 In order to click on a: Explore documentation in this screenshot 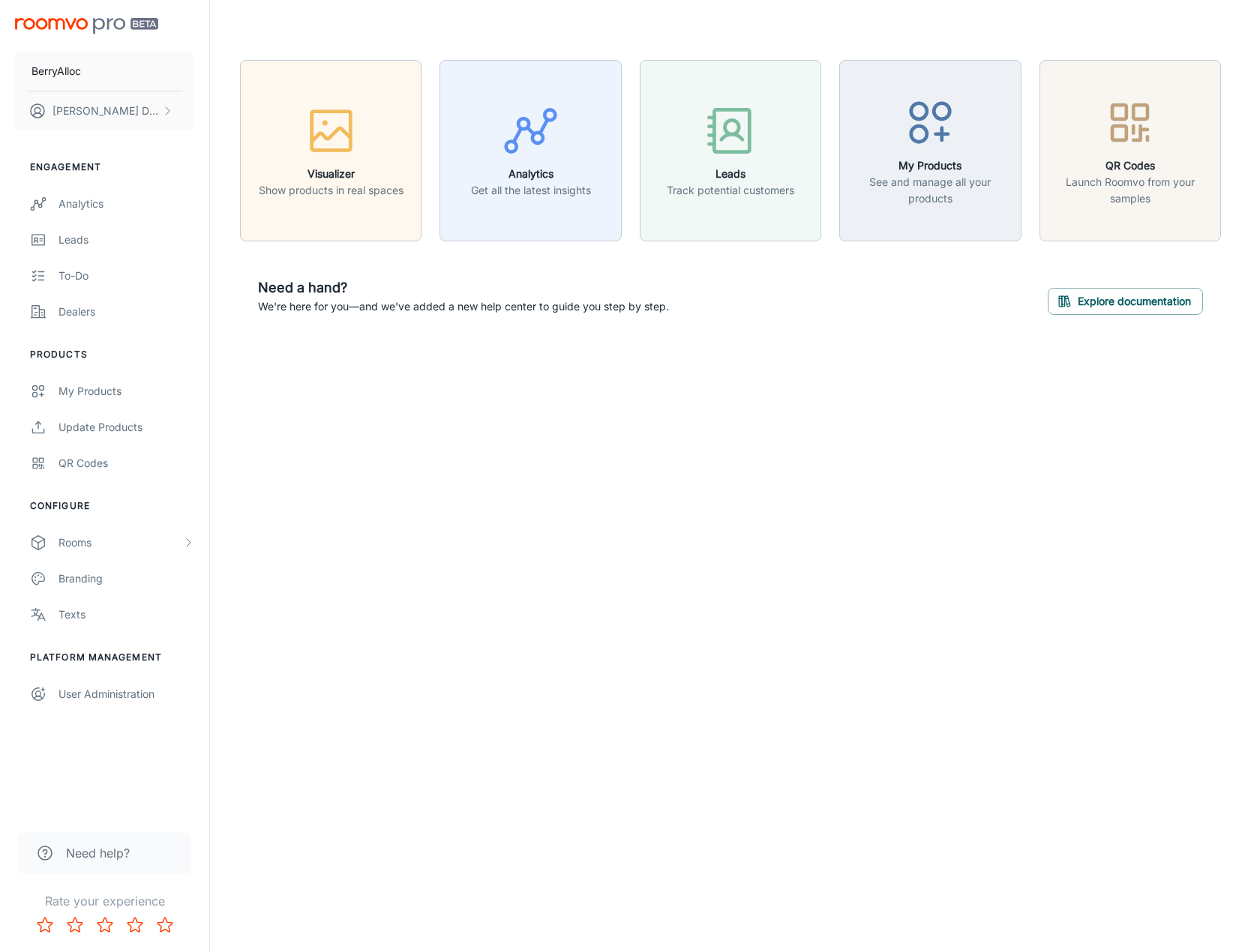, I will do `click(1125, 301)`.